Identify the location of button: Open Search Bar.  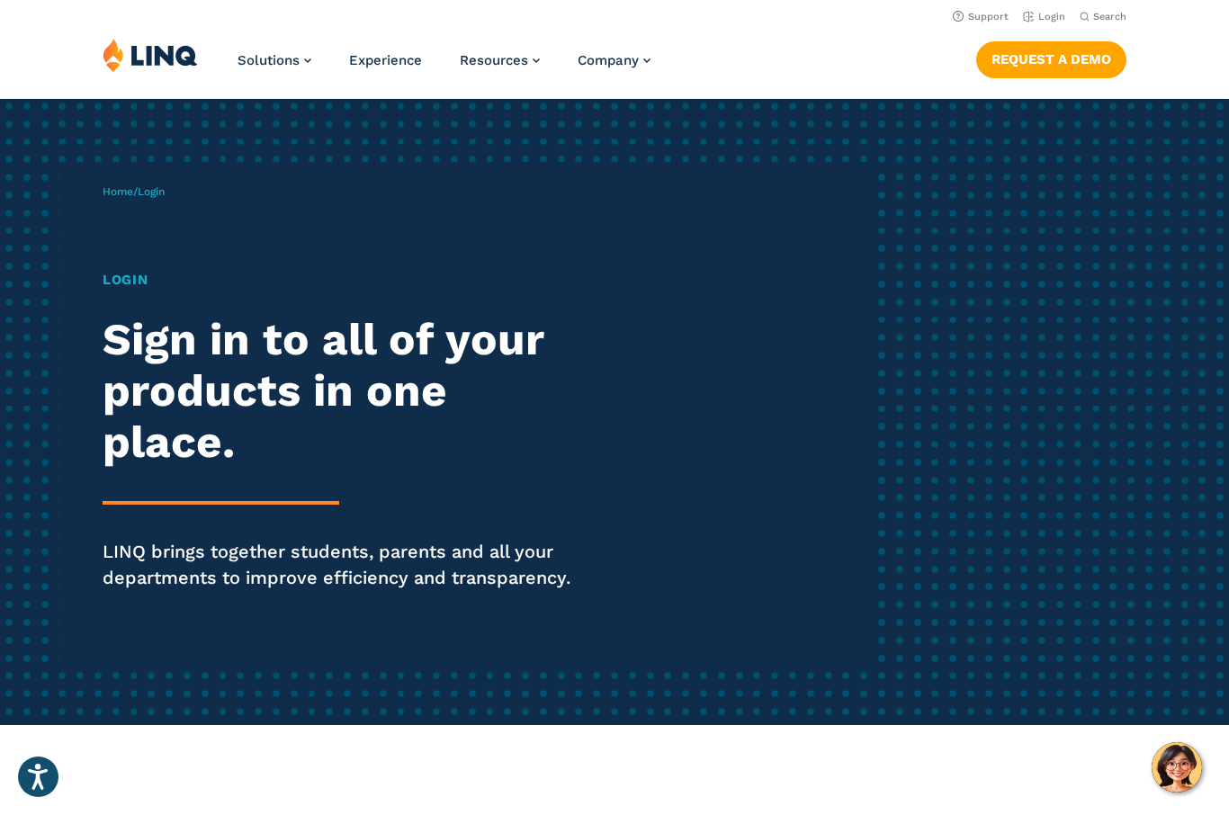
(1103, 16).